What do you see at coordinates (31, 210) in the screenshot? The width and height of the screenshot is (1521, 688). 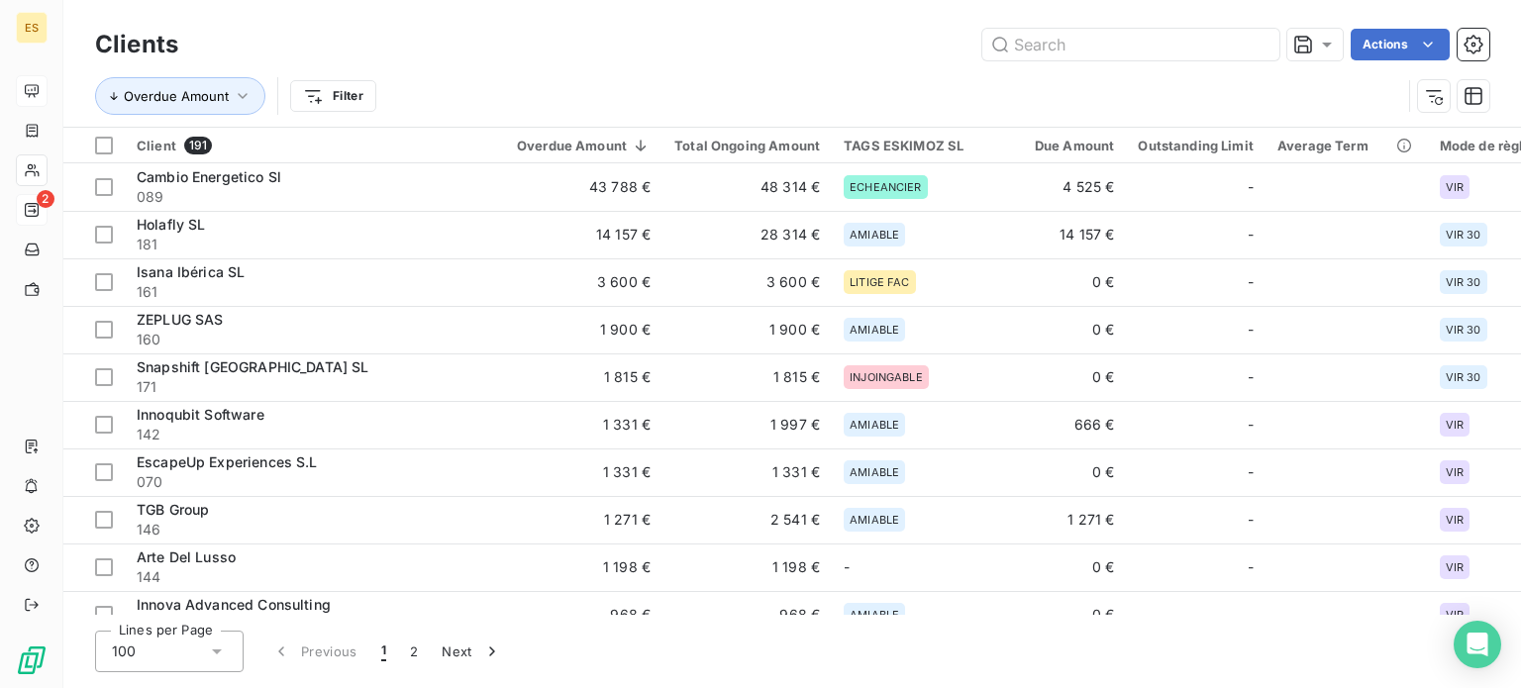 I see `a: 2` at bounding box center [31, 210].